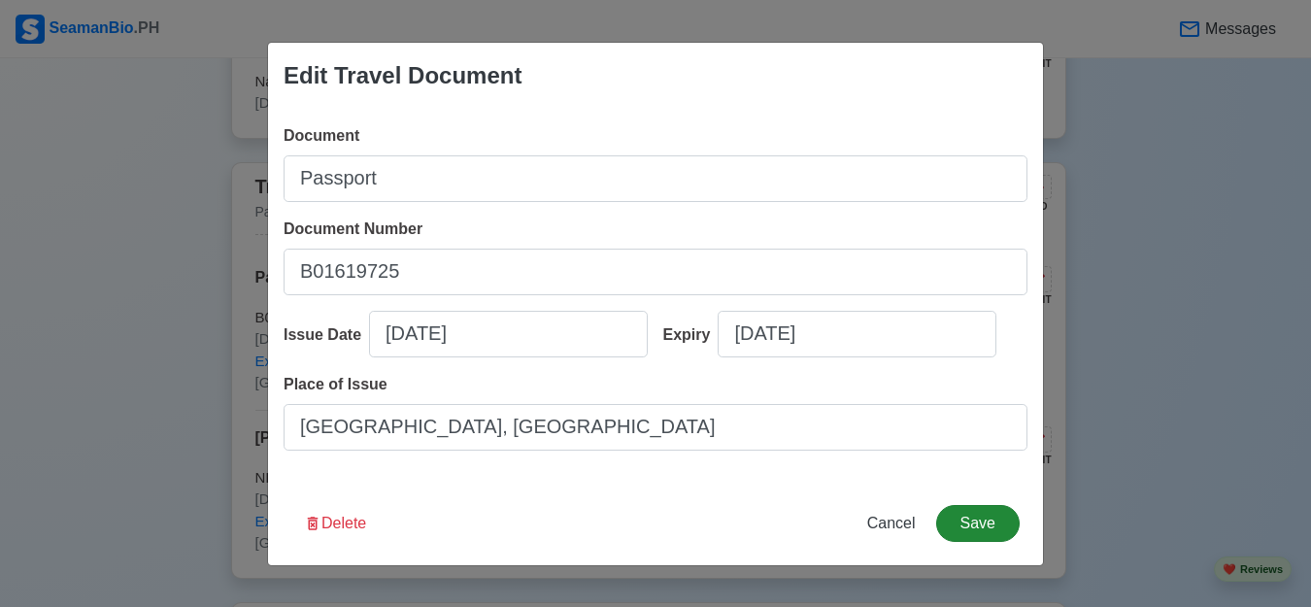 The width and height of the screenshot is (1311, 607). I want to click on input: Ex: Passport, so click(656, 179).